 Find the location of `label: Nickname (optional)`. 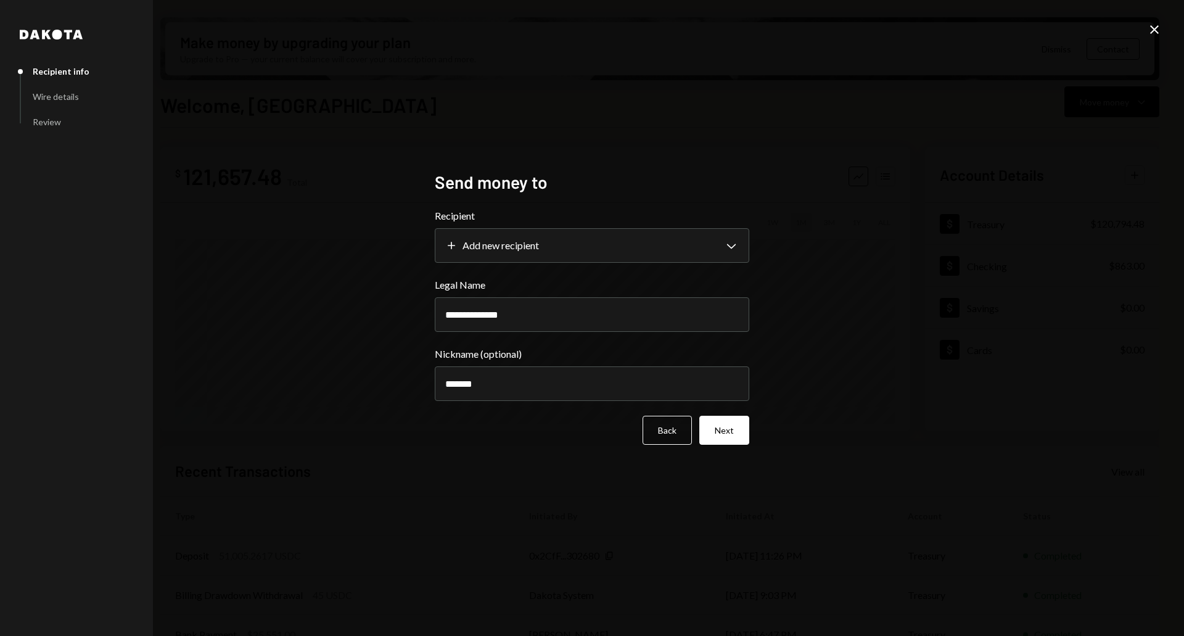

label: Nickname (optional) is located at coordinates (592, 354).